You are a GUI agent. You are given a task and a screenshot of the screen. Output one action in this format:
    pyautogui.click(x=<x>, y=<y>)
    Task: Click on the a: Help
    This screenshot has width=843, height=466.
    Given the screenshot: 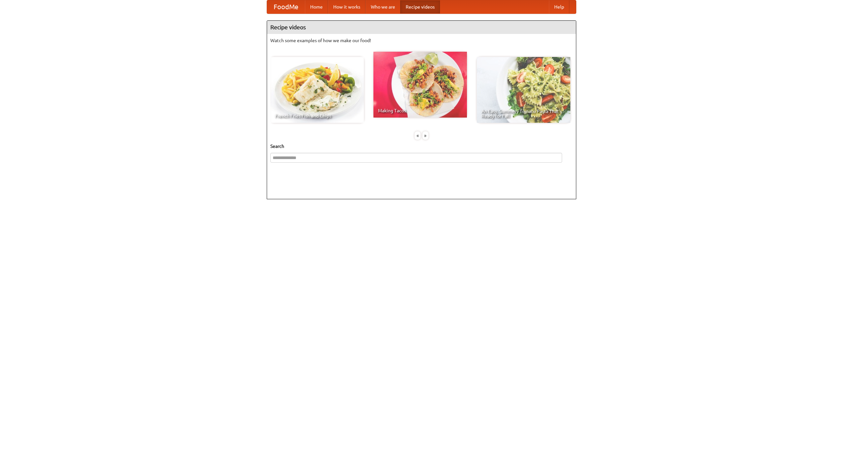 What is the action you would take?
    pyautogui.click(x=559, y=7)
    